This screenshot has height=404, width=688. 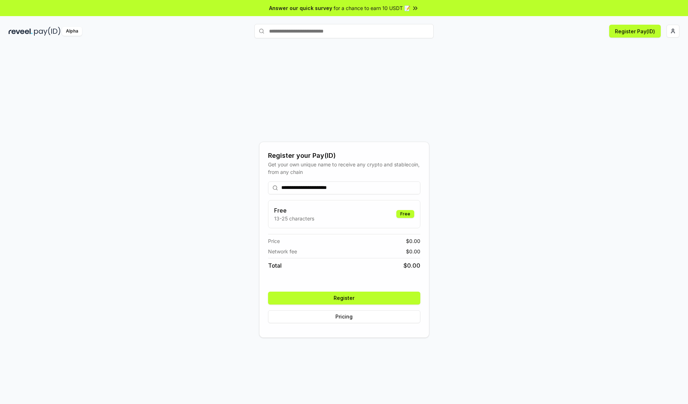 I want to click on div: Alpha, so click(x=72, y=31).